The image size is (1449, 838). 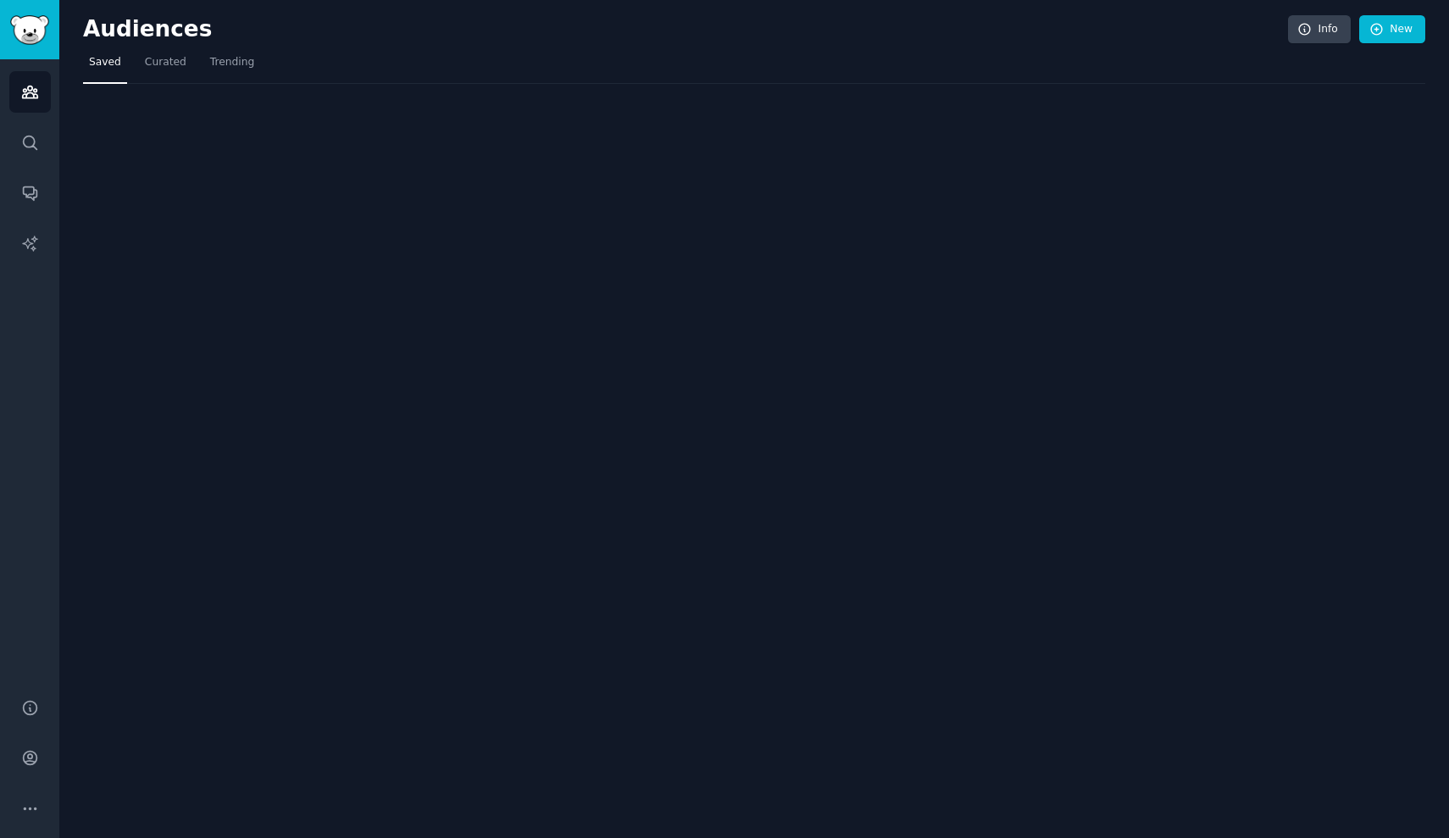 I want to click on img: GummySearch logo, so click(x=30, y=30).